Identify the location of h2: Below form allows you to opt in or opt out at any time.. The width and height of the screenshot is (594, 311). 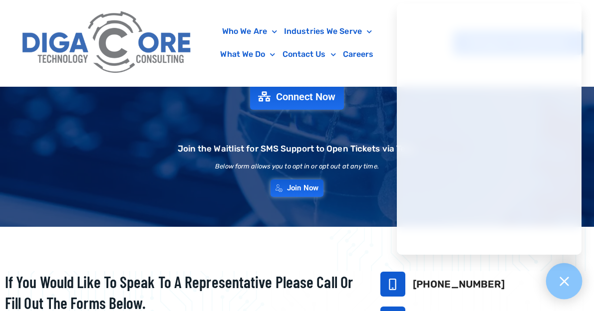
(297, 166).